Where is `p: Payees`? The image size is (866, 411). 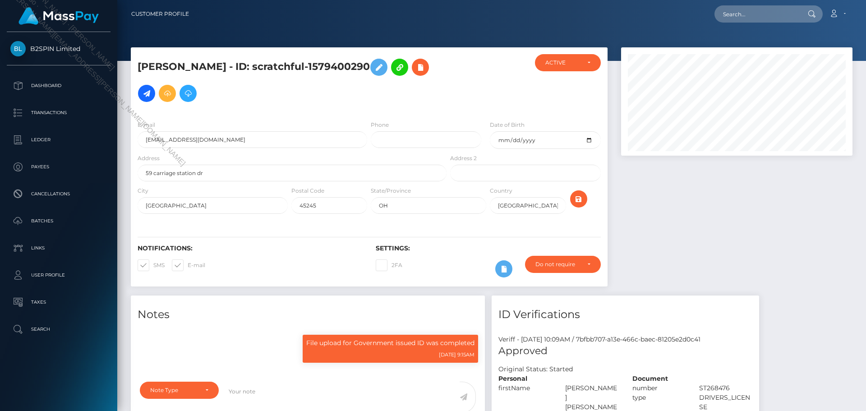
p: Payees is located at coordinates (59, 167).